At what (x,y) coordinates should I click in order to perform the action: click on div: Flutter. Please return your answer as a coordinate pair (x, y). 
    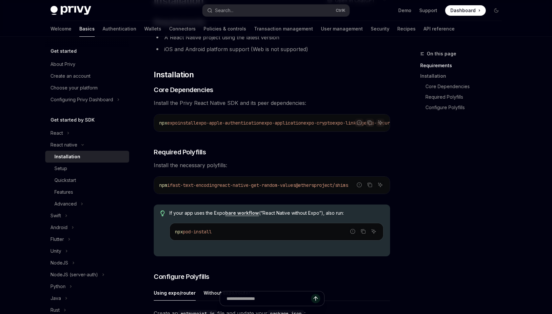
    Looking at the image, I should click on (57, 239).